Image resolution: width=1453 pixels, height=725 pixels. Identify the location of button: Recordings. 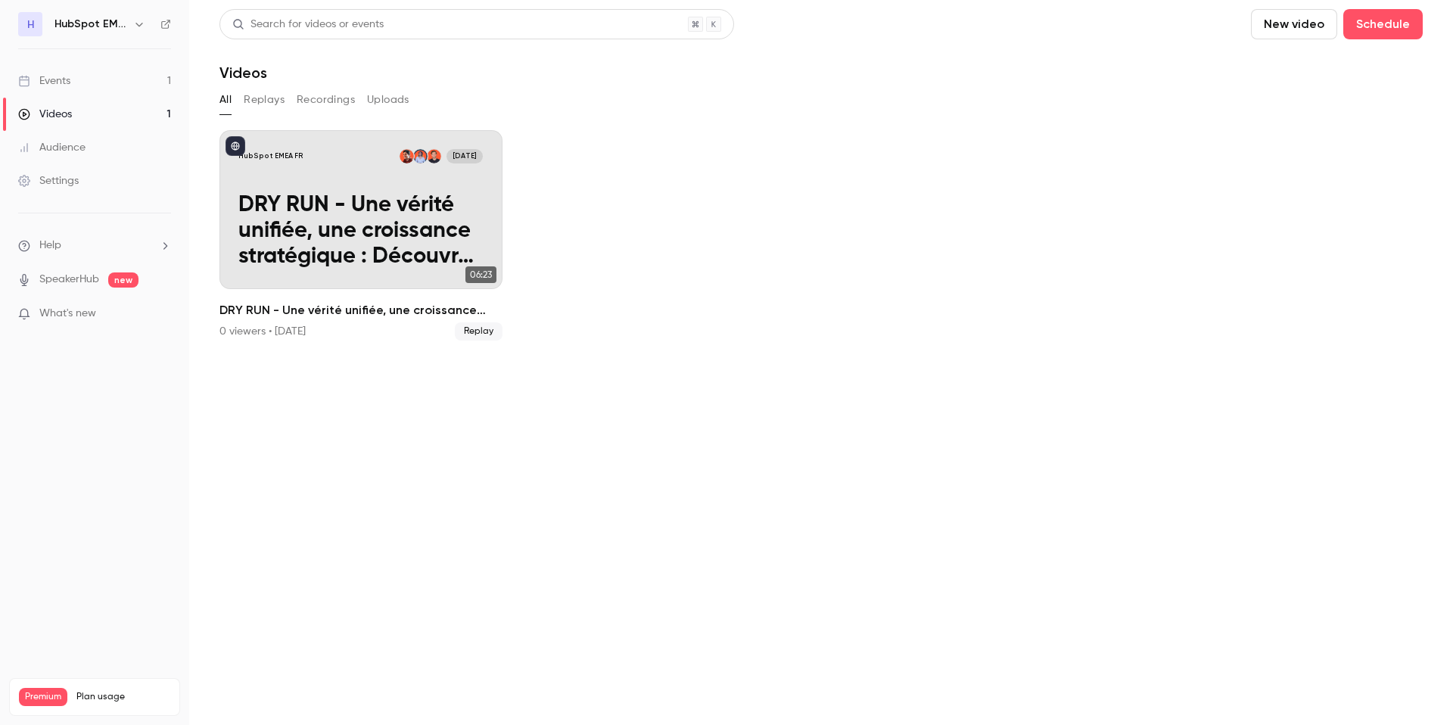
(325, 100).